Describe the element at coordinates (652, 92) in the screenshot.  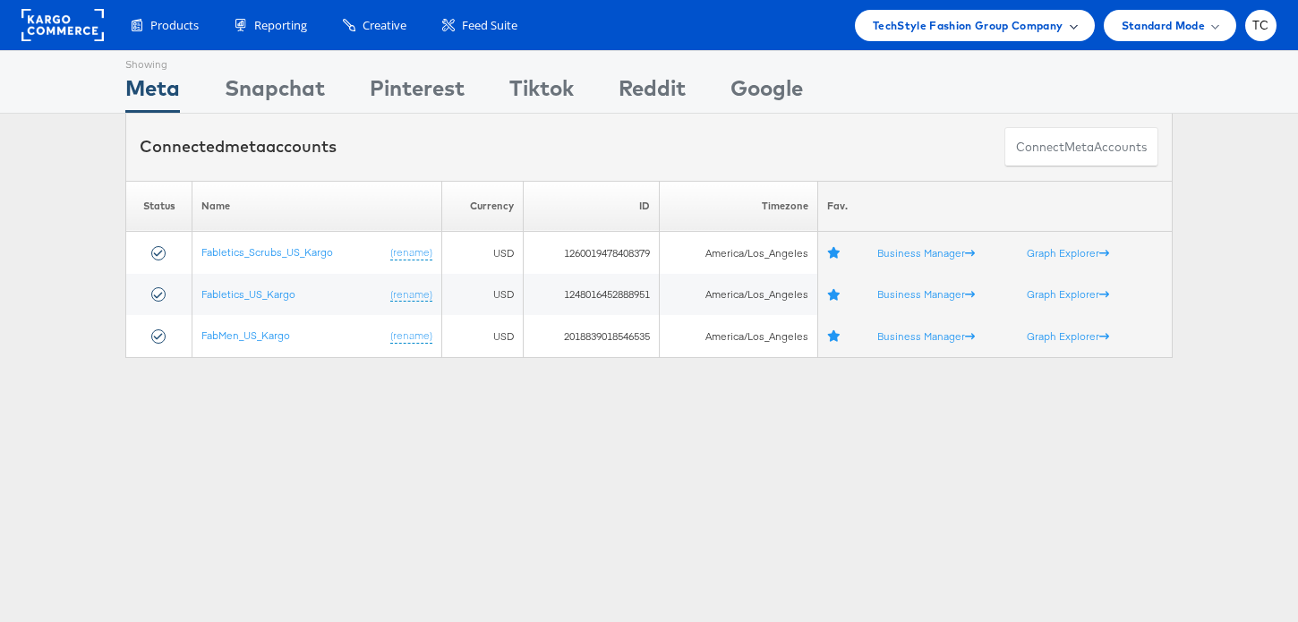
I see `div: Reddit` at that location.